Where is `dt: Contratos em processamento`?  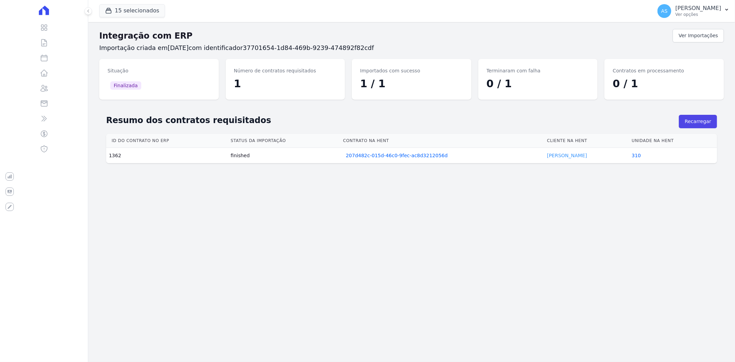
dt: Contratos em processamento is located at coordinates (664, 71).